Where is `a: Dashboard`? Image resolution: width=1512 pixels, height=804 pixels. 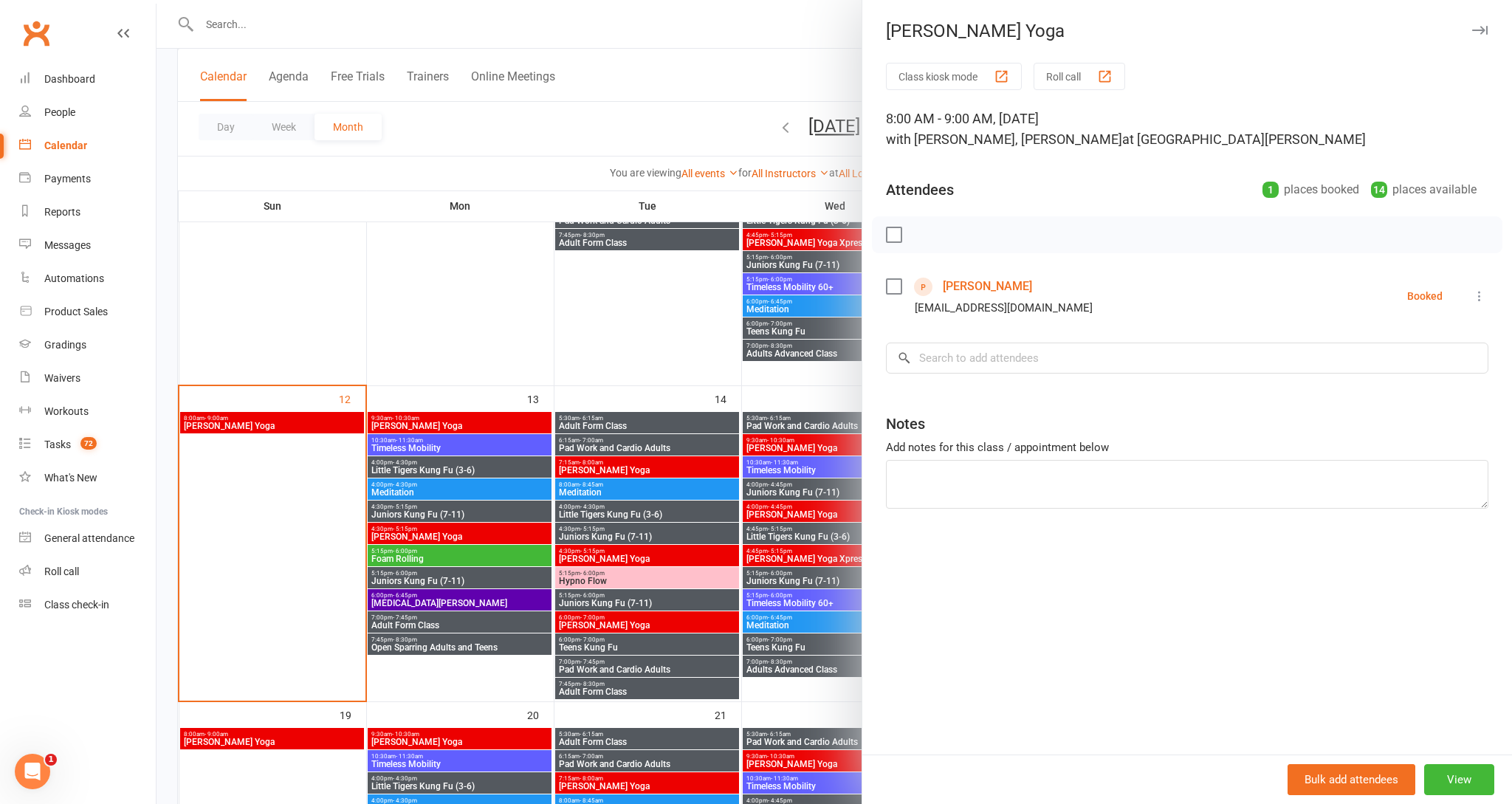
a: Dashboard is located at coordinates (87, 80).